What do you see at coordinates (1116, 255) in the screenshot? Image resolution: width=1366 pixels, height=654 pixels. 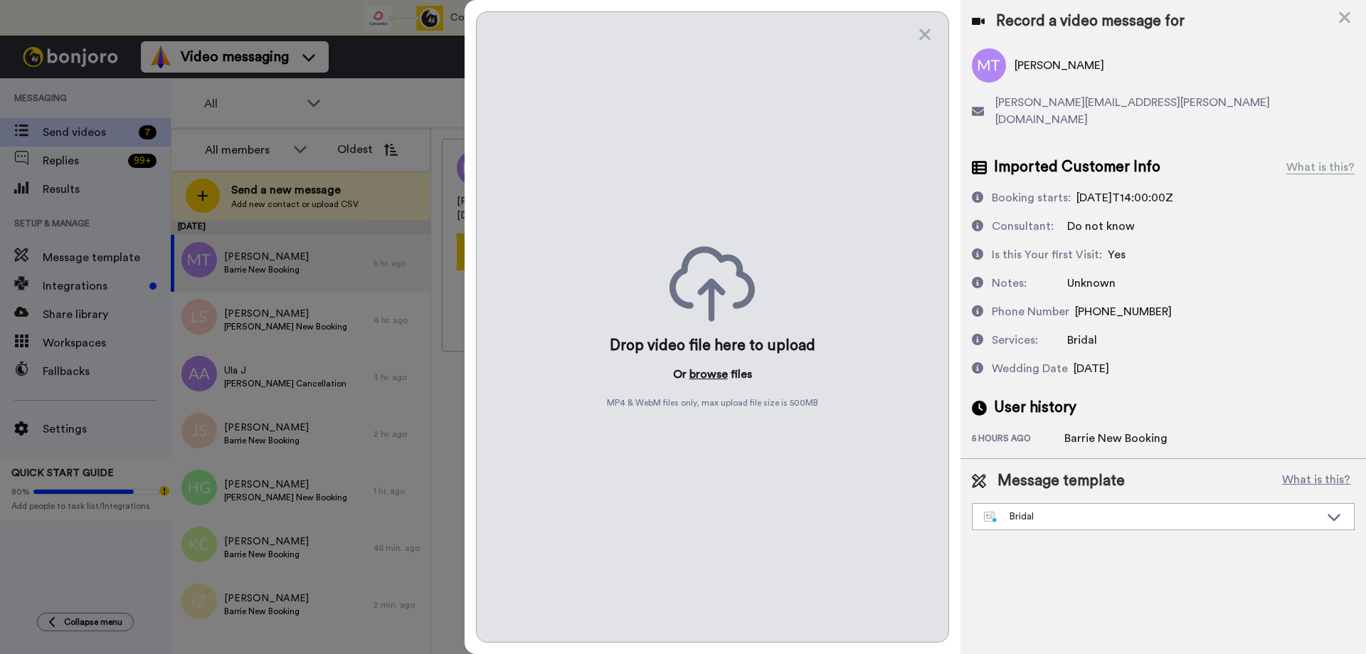 I see `span: Yes` at bounding box center [1116, 255].